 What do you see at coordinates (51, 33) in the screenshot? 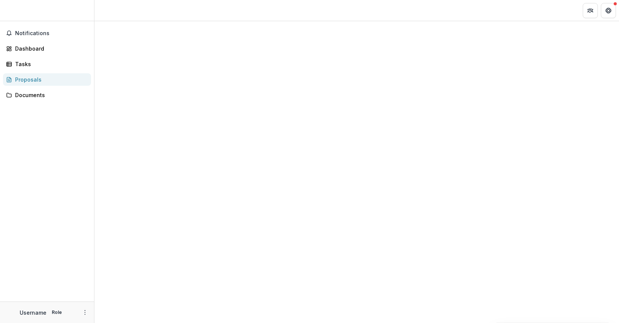
I see `span: Notifications` at bounding box center [51, 33].